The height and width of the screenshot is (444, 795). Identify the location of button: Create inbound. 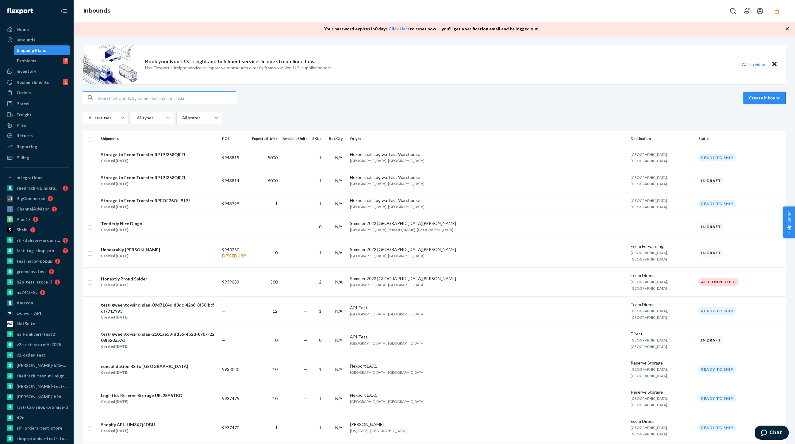
(765, 98).